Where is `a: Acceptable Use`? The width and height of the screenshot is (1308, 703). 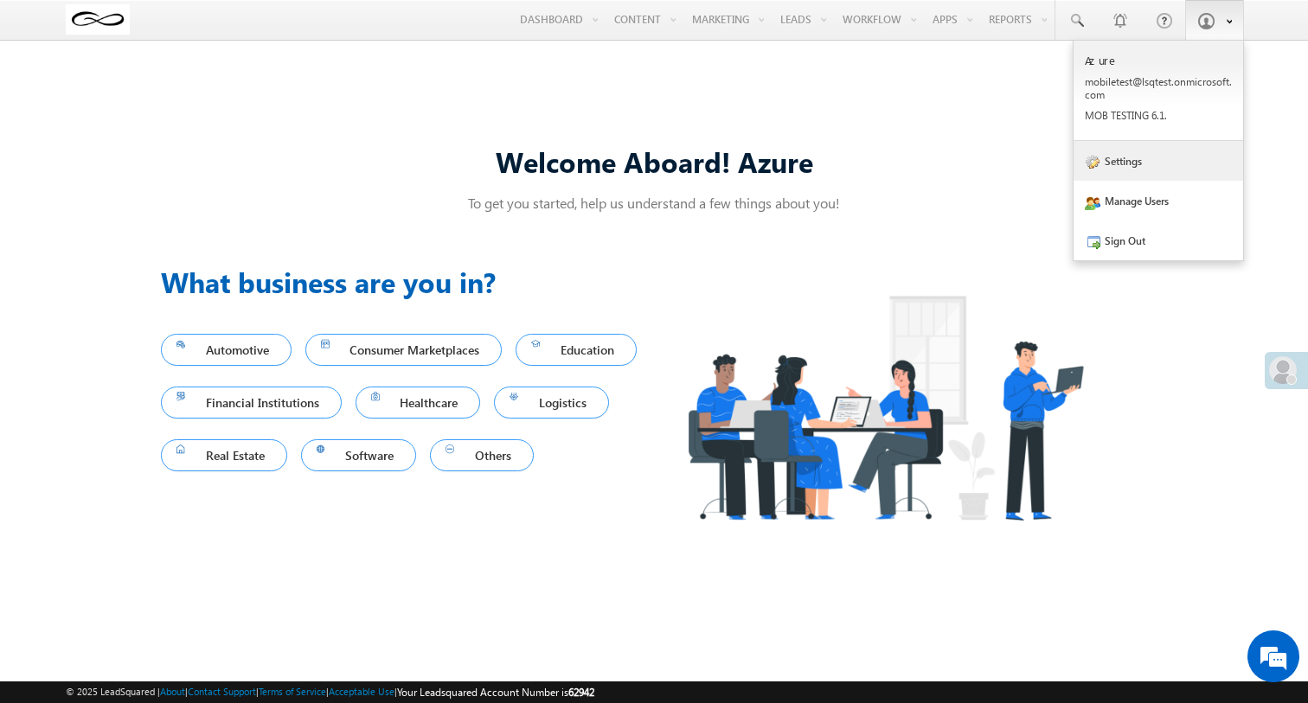
a: Acceptable Use is located at coordinates (362, 691).